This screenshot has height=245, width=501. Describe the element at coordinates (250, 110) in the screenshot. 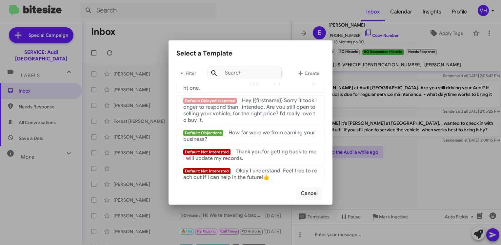

I see `span: Hey {{firstname}} Sorry it took longer to respond than I intended. Are you still open to selling ...` at that location.